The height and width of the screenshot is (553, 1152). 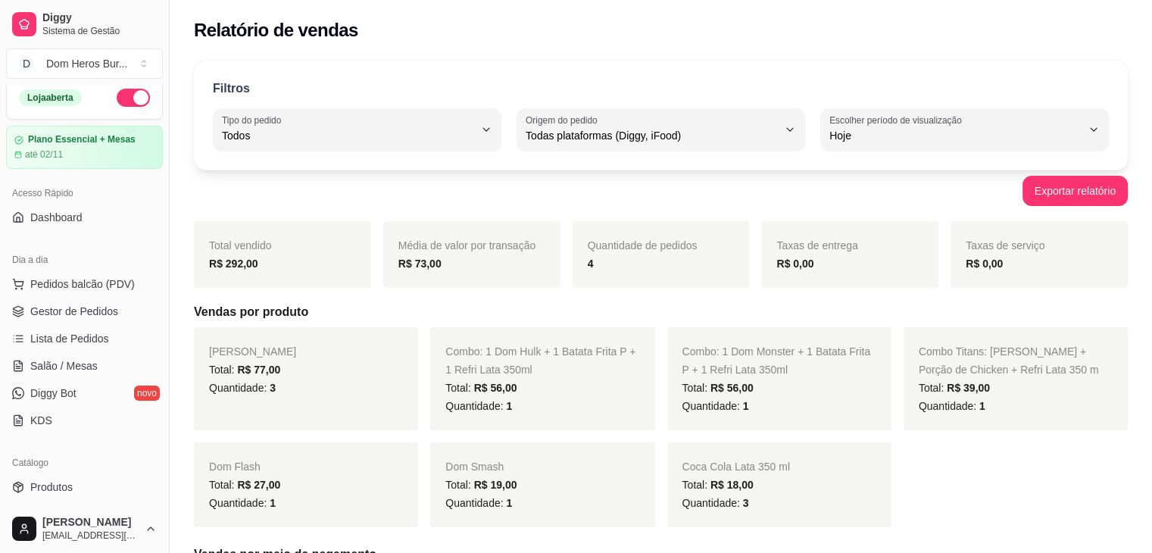 What do you see at coordinates (84, 64) in the screenshot?
I see `button: Select a team` at bounding box center [84, 64].